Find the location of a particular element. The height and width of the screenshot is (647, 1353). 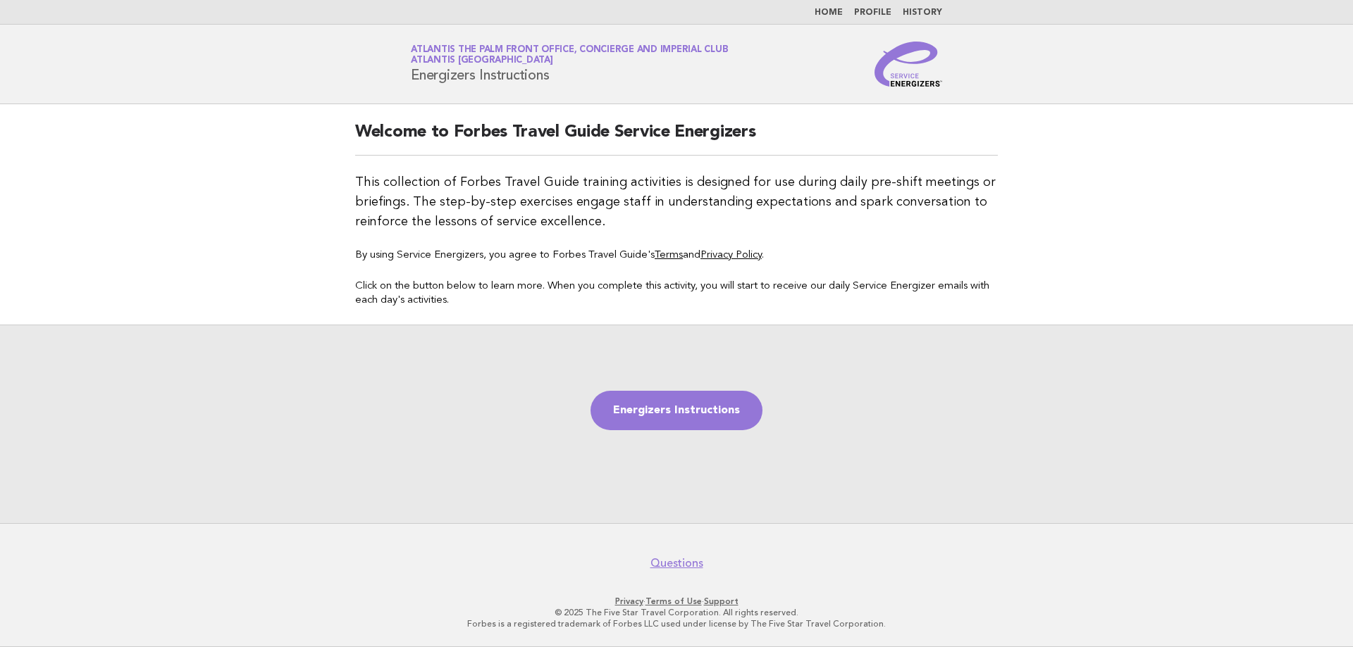

img: Service Energizers is located at coordinates (908, 64).